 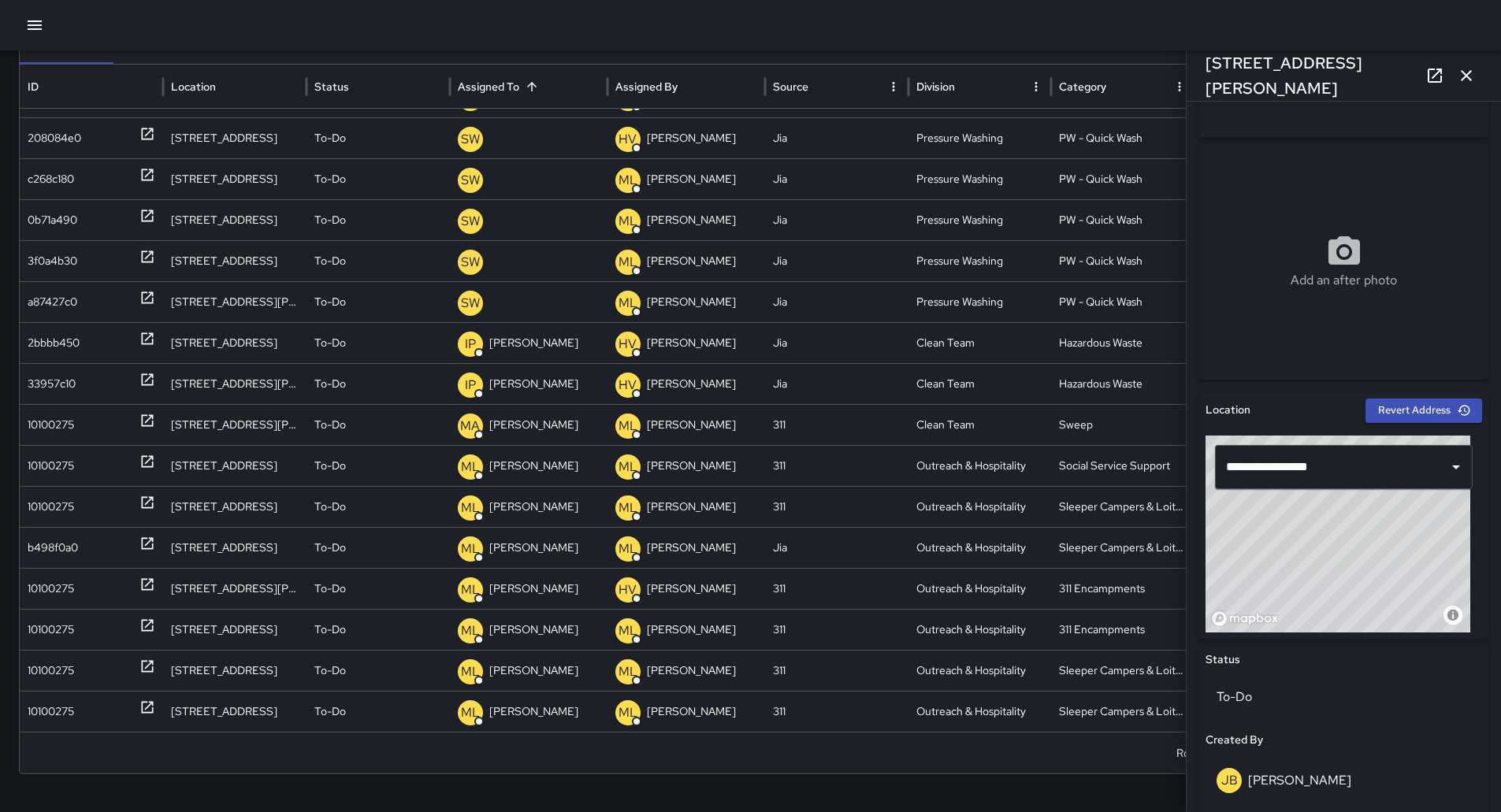 I want to click on div: 1110 Mission Street, so click(x=235, y=711).